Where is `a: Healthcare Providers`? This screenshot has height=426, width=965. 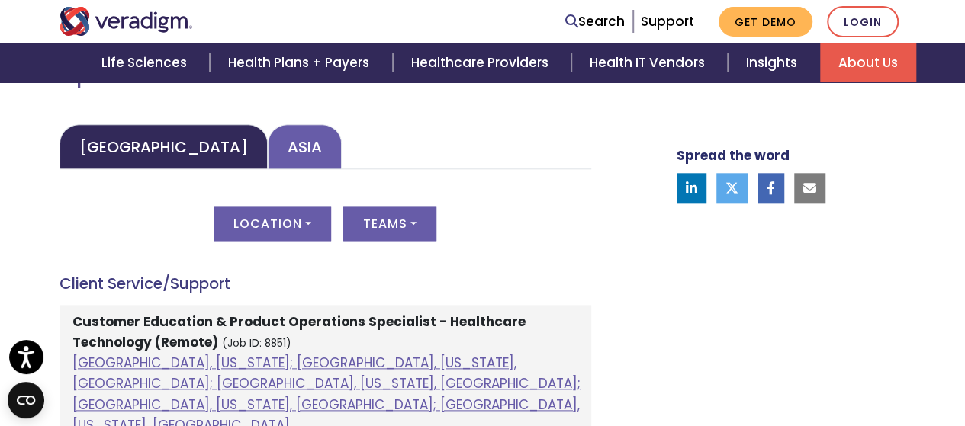
a: Healthcare Providers is located at coordinates (482, 63).